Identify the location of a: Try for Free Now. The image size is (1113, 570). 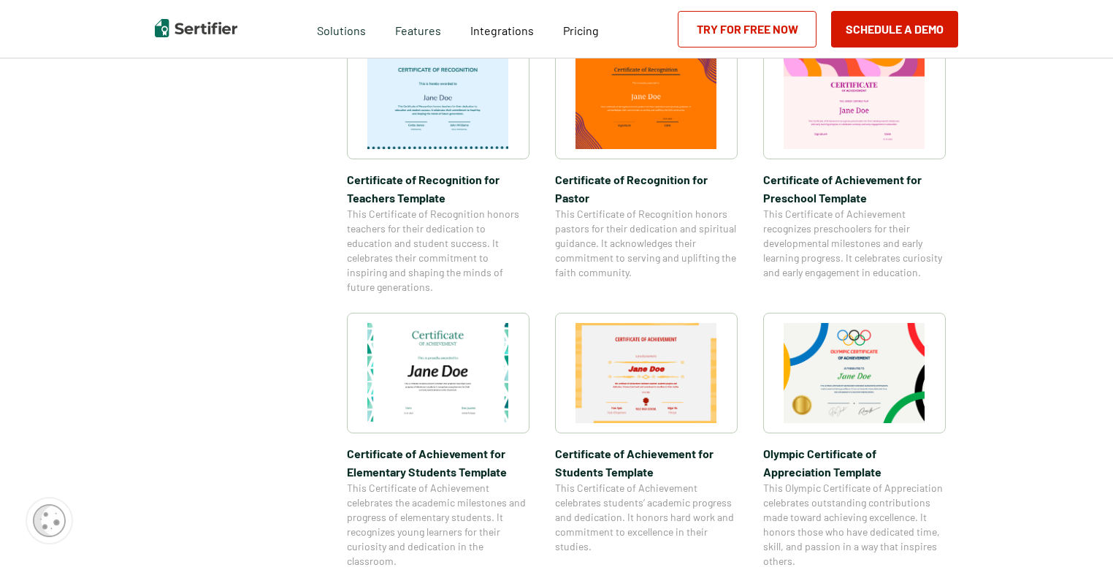
(747, 29).